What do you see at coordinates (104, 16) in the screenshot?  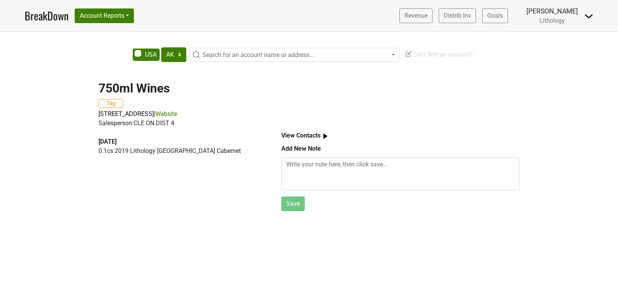 I see `button: Account Reports` at bounding box center [104, 16].